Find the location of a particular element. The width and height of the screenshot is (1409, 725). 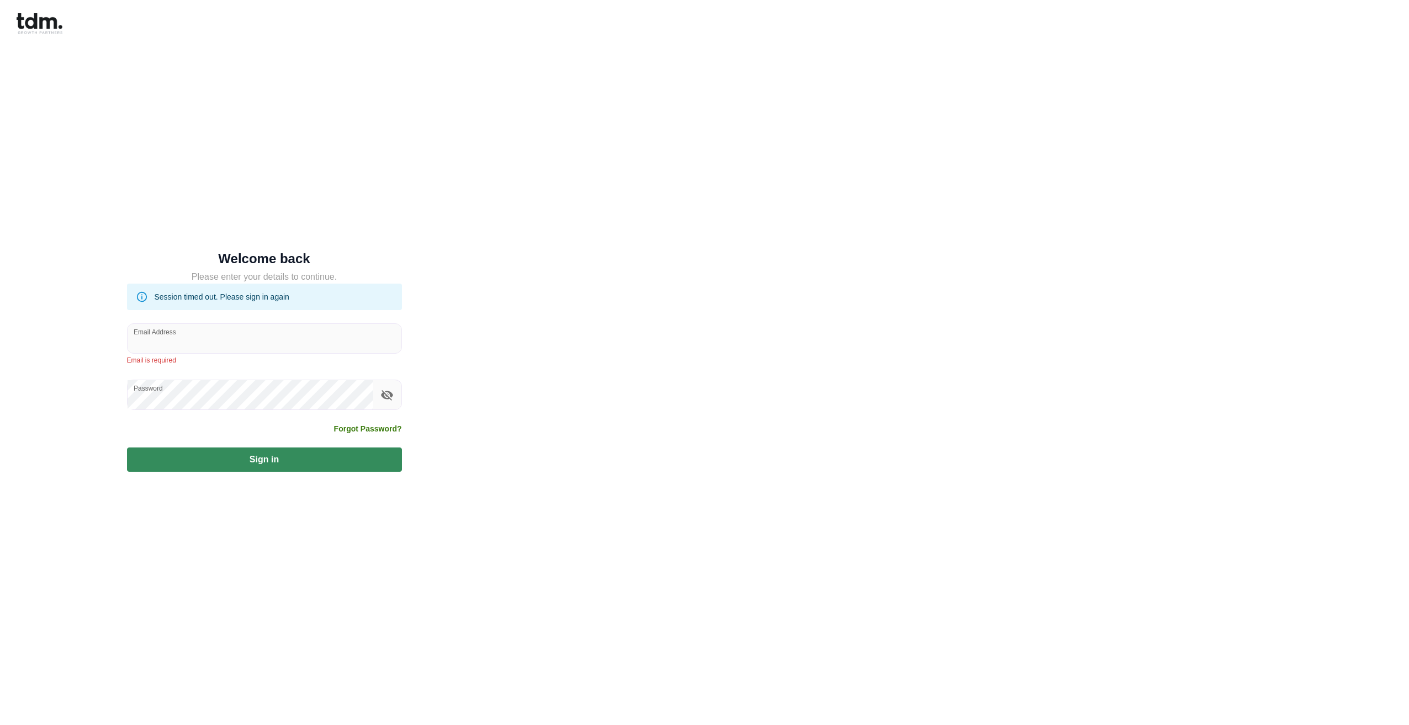

p: Email is required is located at coordinates (264, 361).